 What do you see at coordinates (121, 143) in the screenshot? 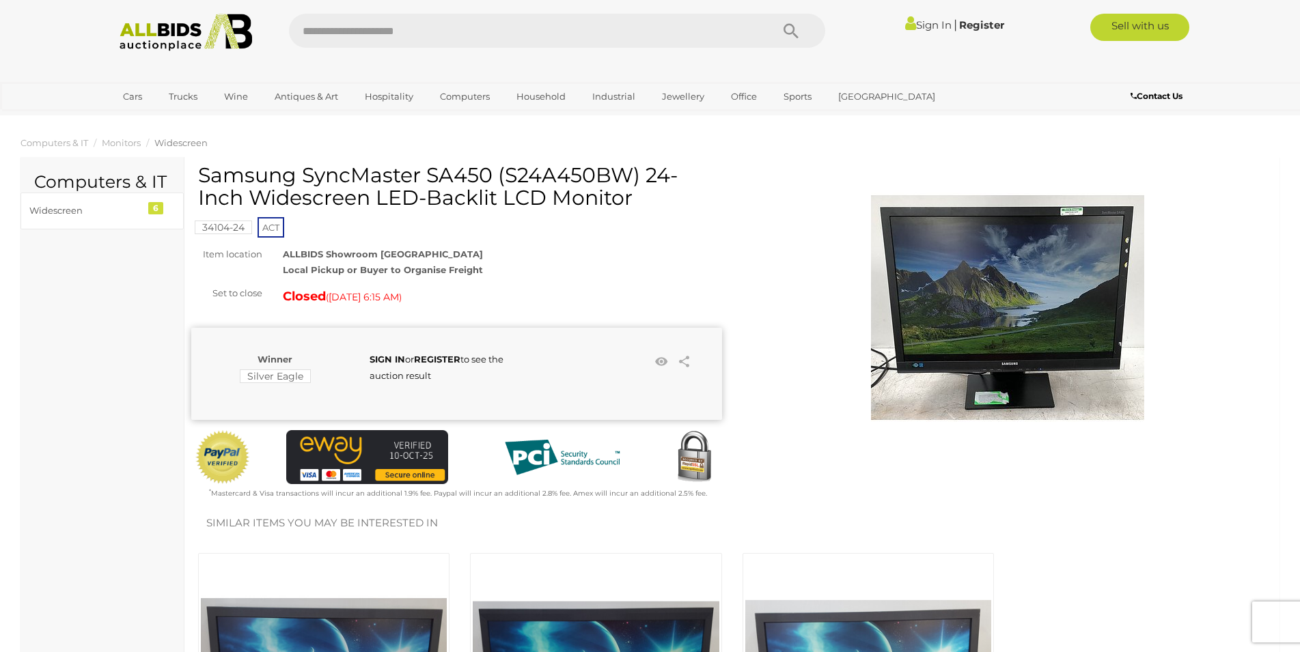
I see `span: Monitors` at bounding box center [121, 143].